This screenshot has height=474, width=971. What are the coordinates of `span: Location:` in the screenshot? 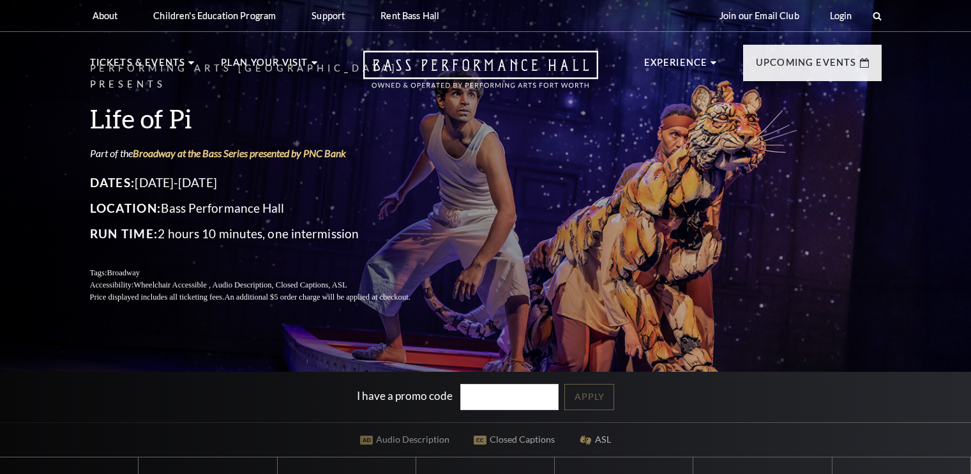 It's located at (126, 207).